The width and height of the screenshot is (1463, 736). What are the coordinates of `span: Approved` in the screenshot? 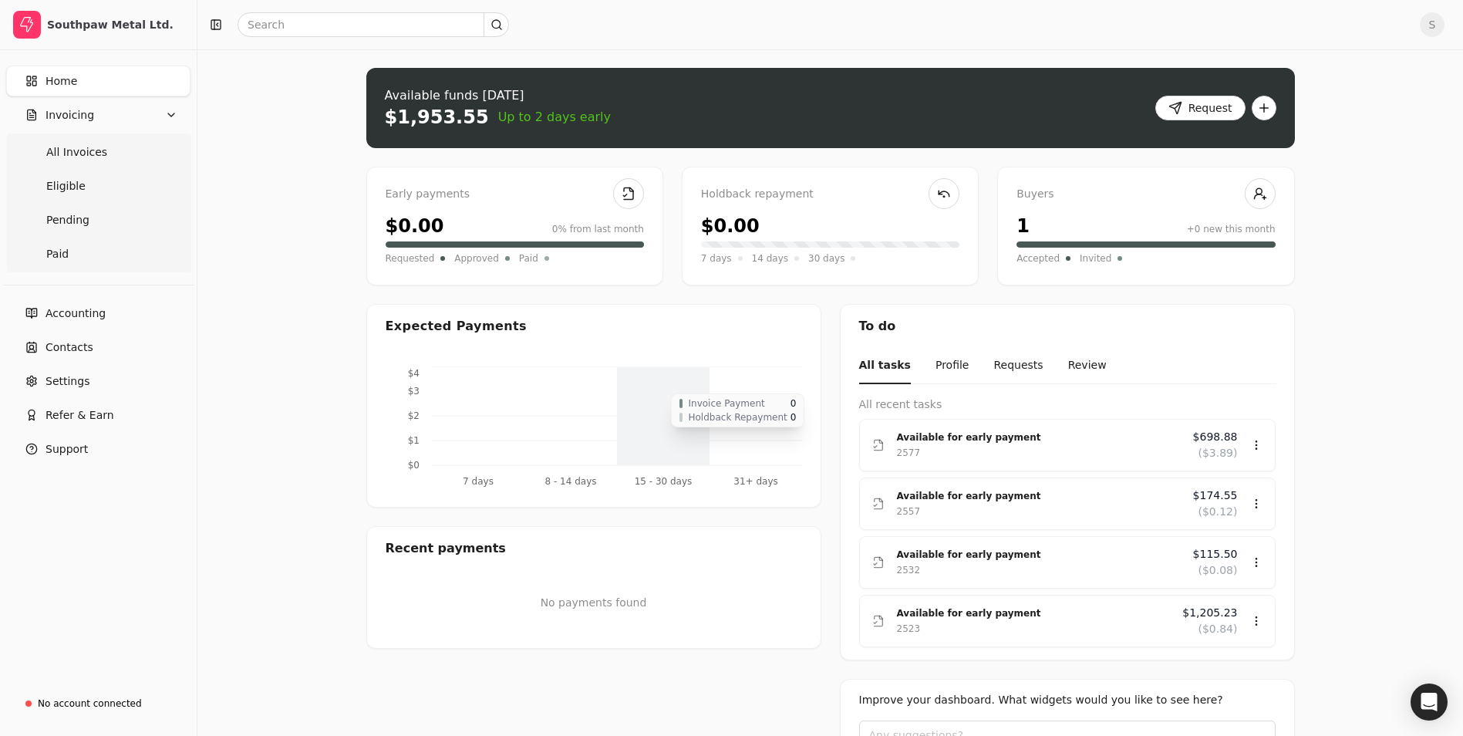 It's located at (477, 258).